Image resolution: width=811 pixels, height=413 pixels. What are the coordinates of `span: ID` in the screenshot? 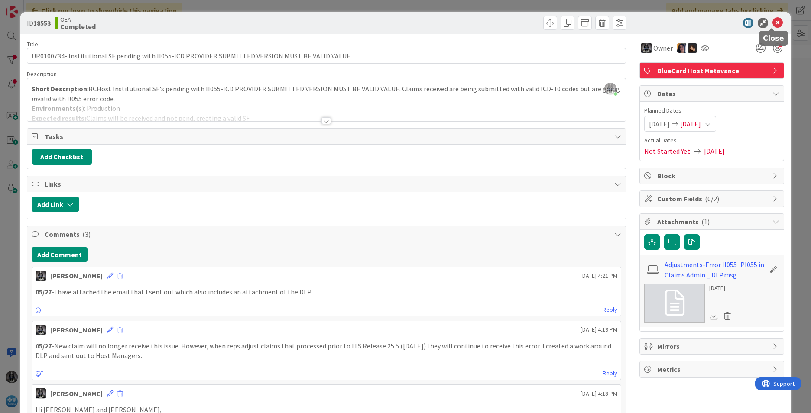 It's located at (39, 23).